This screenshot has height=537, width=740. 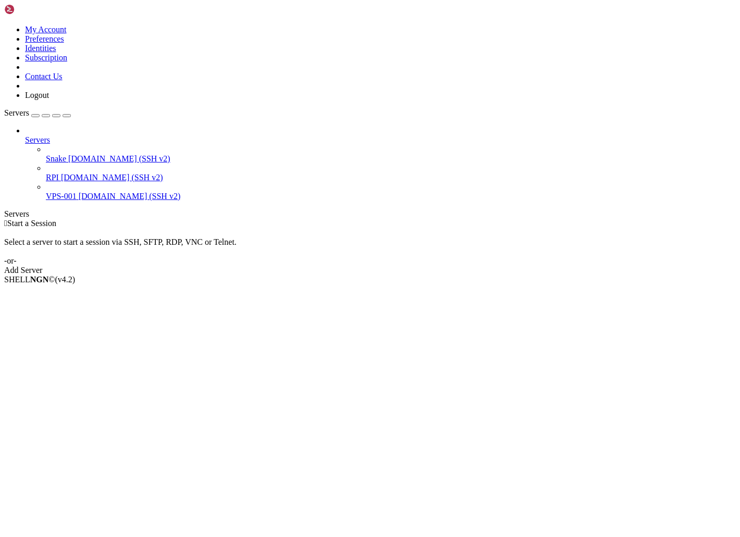 I want to click on div: Servers, so click(x=370, y=214).